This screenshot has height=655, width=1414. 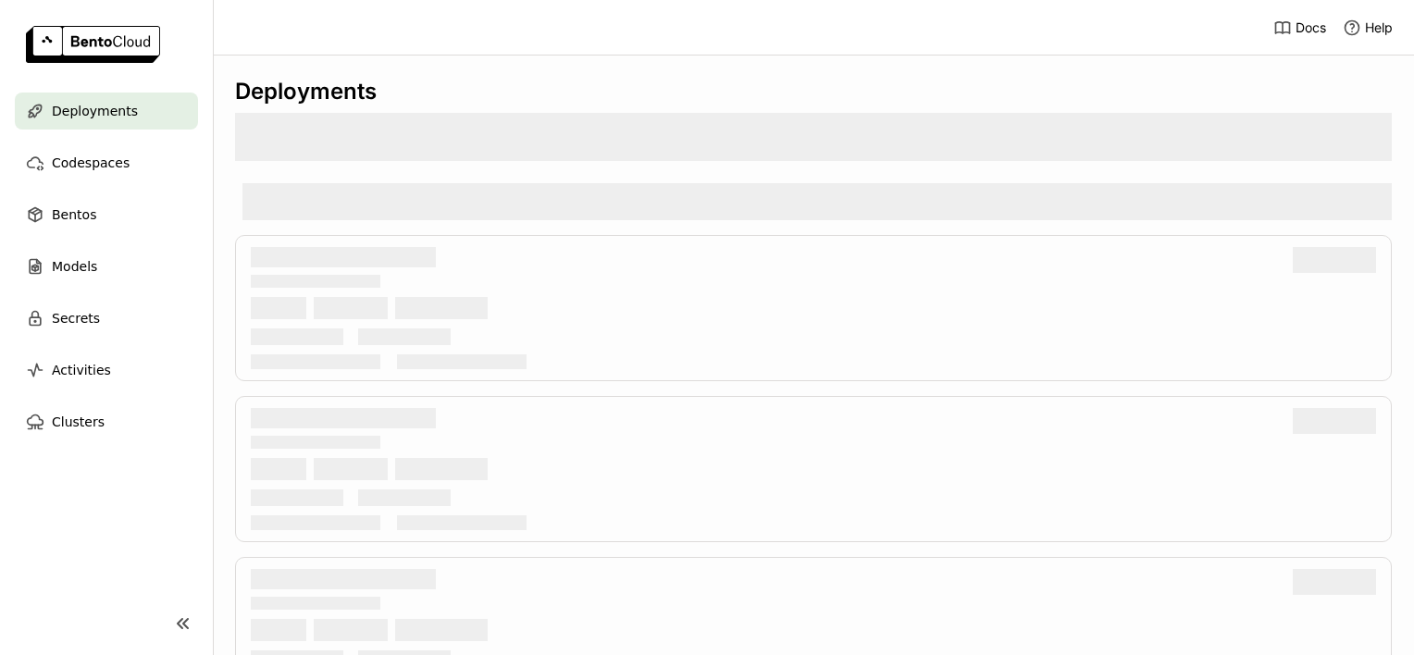 What do you see at coordinates (74, 215) in the screenshot?
I see `span: Bentos` at bounding box center [74, 215].